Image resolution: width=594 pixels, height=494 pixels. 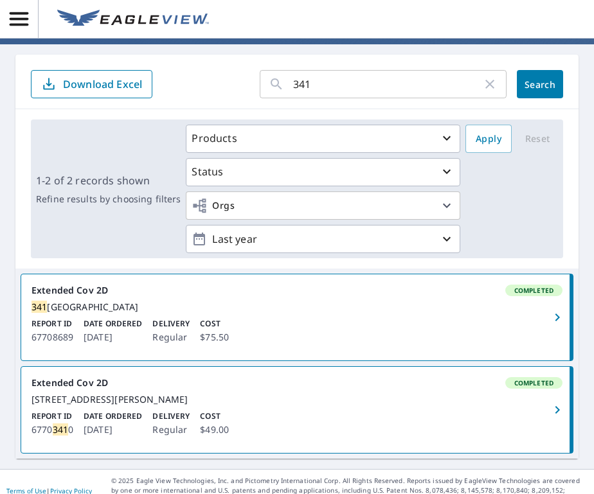 I want to click on button: Last year, so click(x=323, y=239).